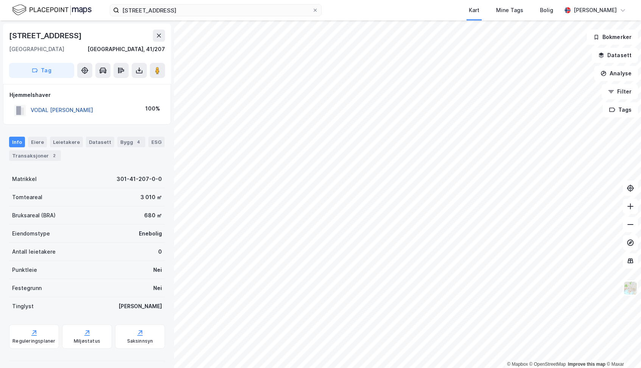 This screenshot has width=641, height=368. I want to click on div: Info, so click(17, 142).